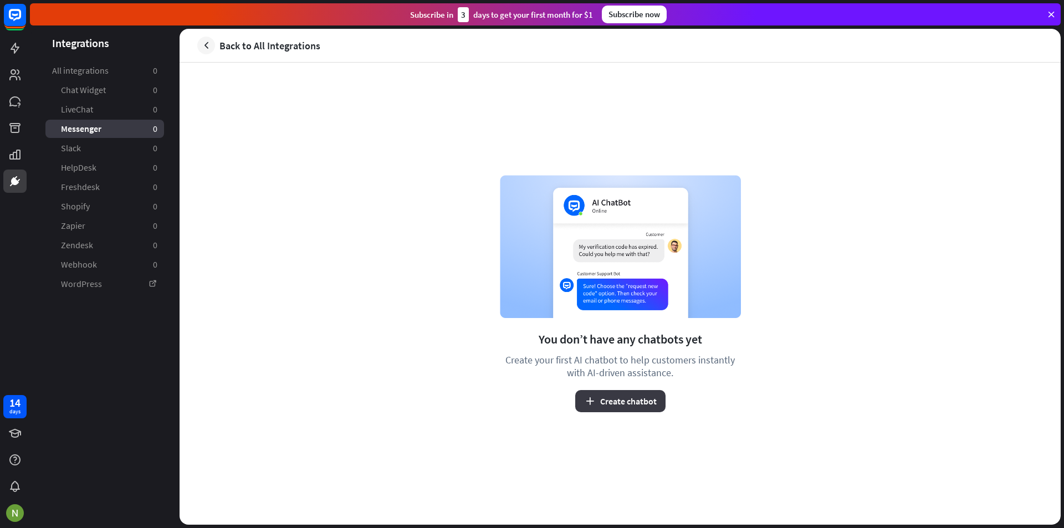 The height and width of the screenshot is (528, 1064). I want to click on div: 14, so click(15, 403).